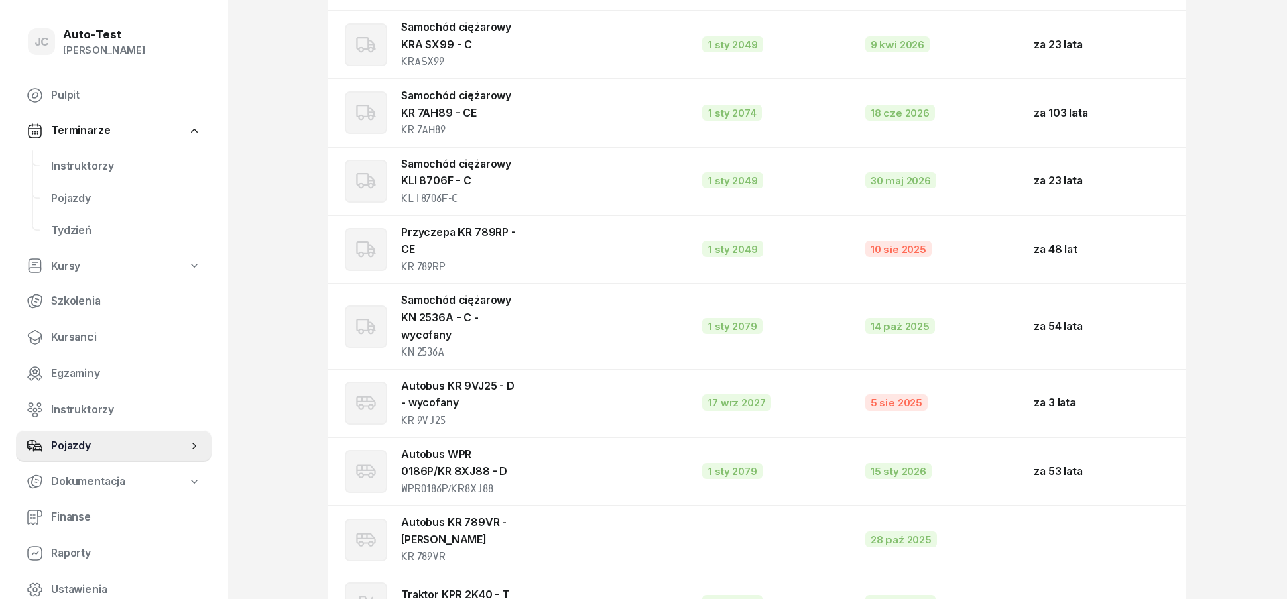  Describe the element at coordinates (104, 34) in the screenshot. I see `div: Auto-Test` at that location.